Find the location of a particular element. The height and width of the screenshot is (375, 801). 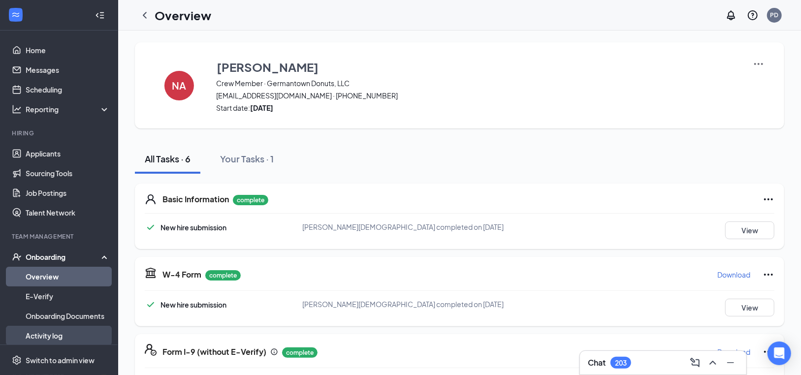

svg: Settings is located at coordinates (17, 360).